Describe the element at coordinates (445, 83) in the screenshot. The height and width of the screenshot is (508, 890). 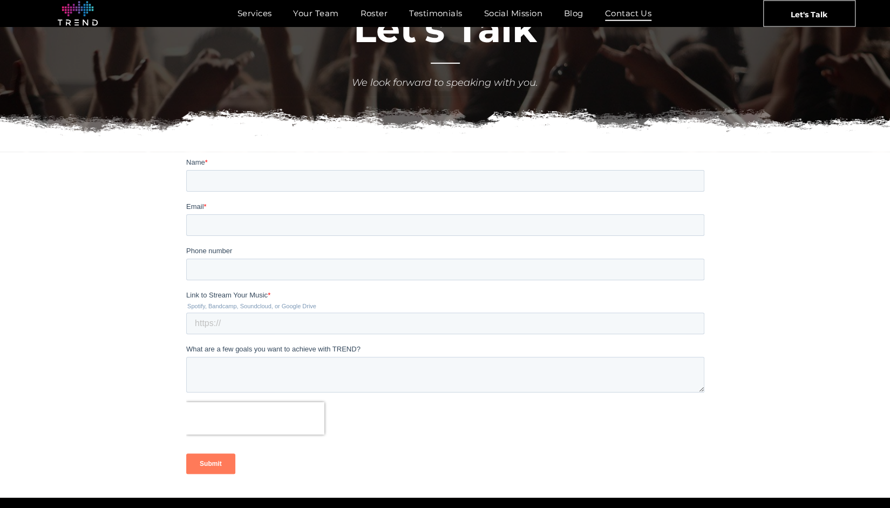
I see `div: We look forward to speaking with you.` at that location.